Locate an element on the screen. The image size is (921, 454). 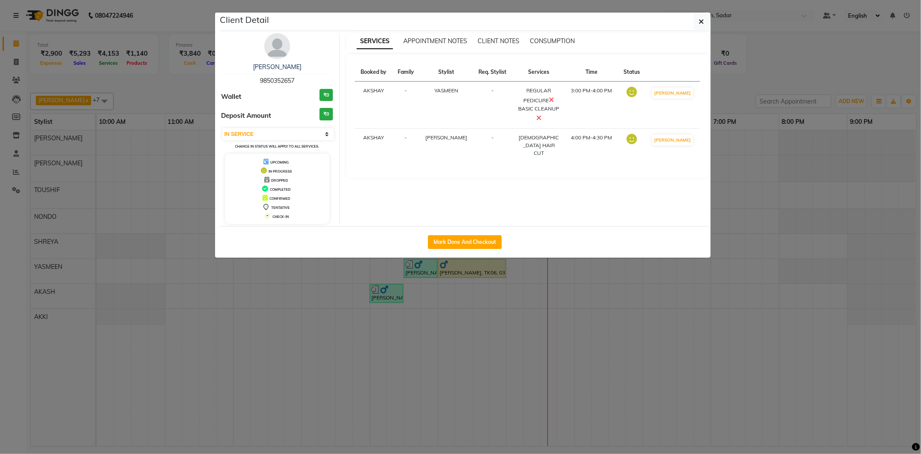
th: Booked by is located at coordinates (373, 72).